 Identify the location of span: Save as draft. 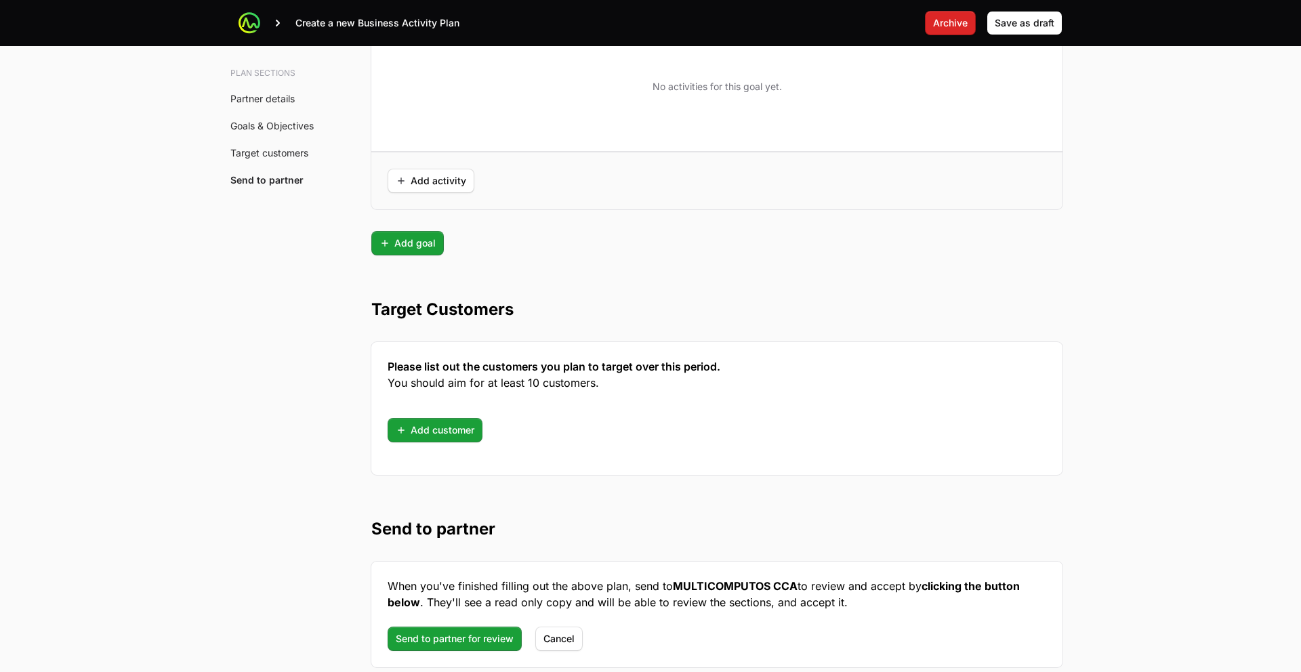
(1025, 23).